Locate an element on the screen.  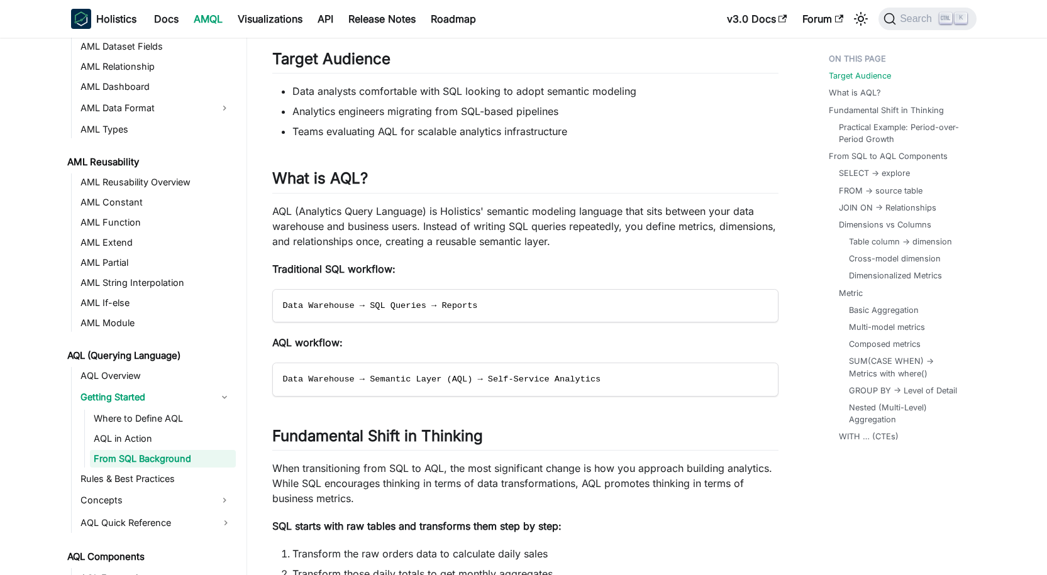
span: Search is located at coordinates (918, 19).